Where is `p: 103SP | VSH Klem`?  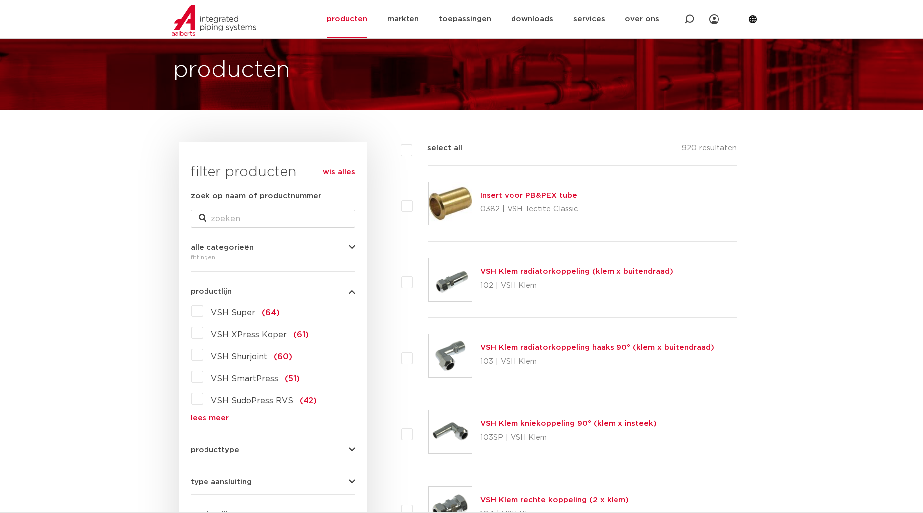
p: 103SP | VSH Klem is located at coordinates (569, 438).